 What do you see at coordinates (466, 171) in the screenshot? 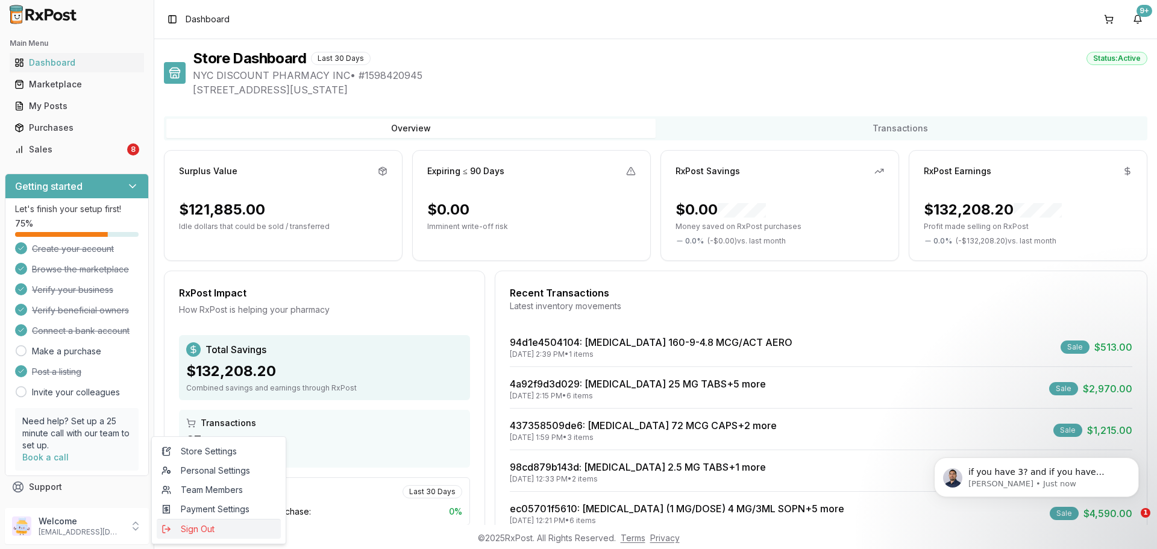
I see `div: Expiring ≤ 90 Days` at bounding box center [466, 171].